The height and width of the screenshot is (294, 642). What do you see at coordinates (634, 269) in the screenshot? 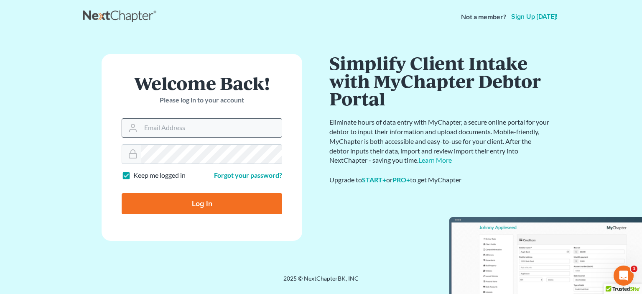
I see `span: 1` at bounding box center [634, 269].